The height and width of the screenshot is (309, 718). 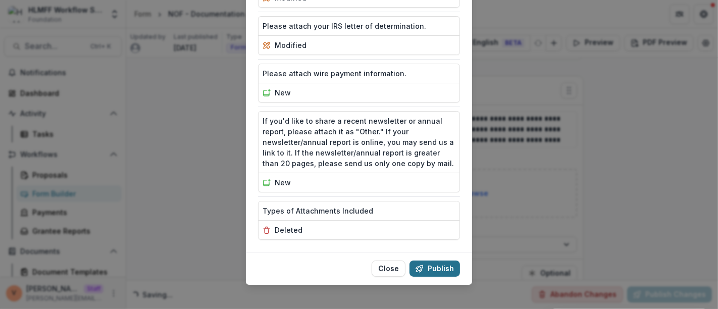 I want to click on button: Publish, so click(x=435, y=269).